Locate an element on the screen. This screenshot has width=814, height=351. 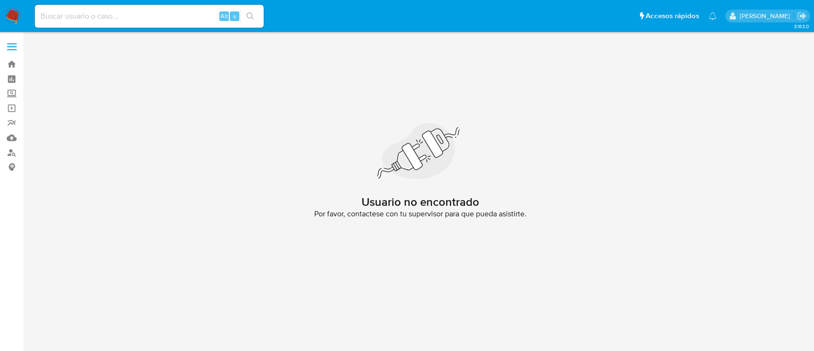
button: search-icon is located at coordinates (250, 16).